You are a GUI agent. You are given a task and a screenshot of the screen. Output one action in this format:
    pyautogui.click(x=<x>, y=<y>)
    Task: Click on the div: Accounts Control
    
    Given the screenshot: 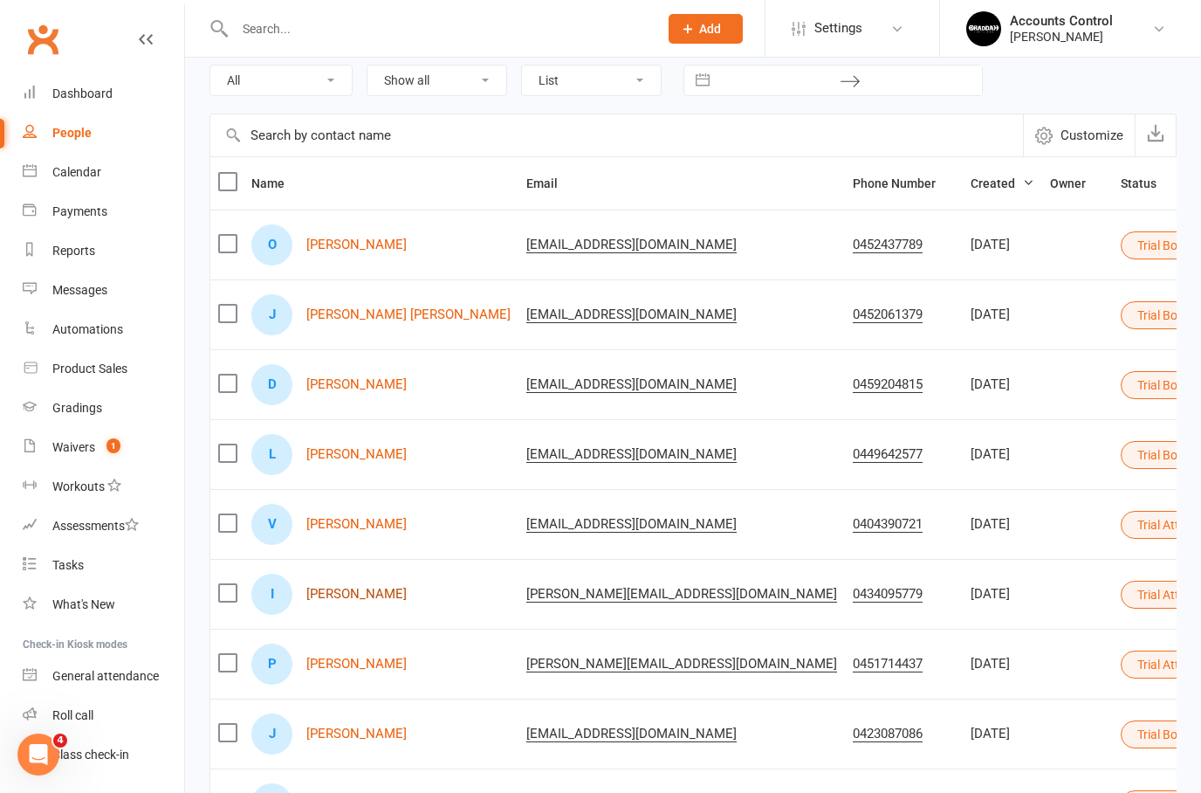 What is the action you would take?
    pyautogui.click(x=1061, y=21)
    